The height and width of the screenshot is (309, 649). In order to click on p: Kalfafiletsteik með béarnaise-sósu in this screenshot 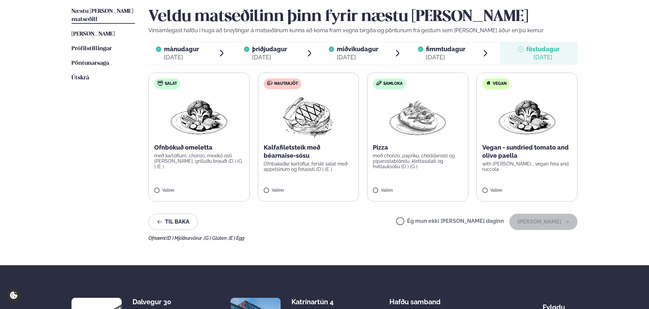, I will do `click(309, 152)`.